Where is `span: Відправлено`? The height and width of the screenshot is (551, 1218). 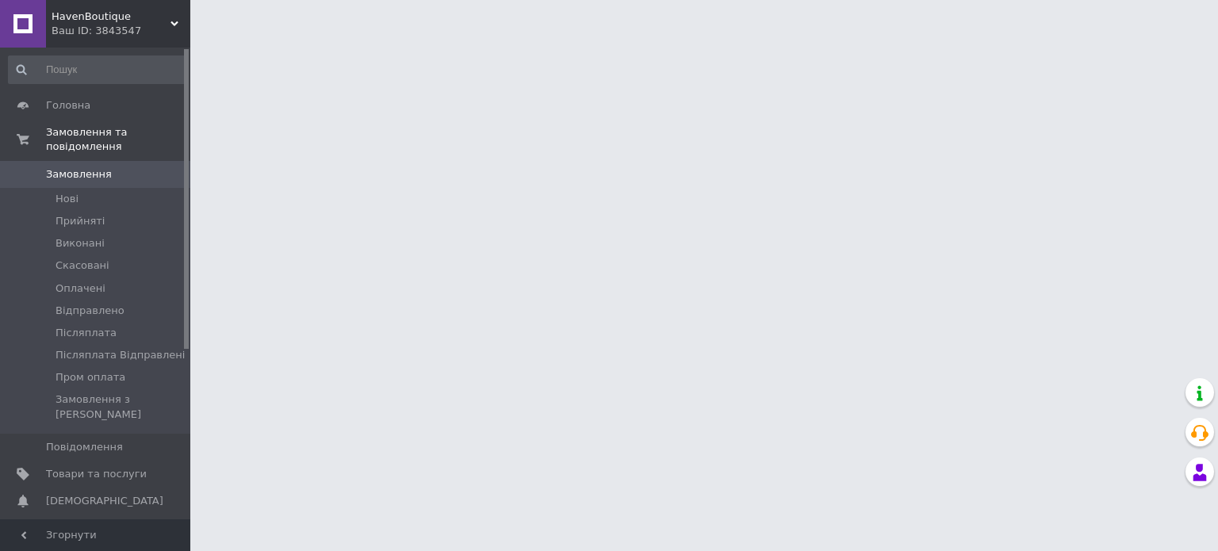
span: Відправлено is located at coordinates (90, 311).